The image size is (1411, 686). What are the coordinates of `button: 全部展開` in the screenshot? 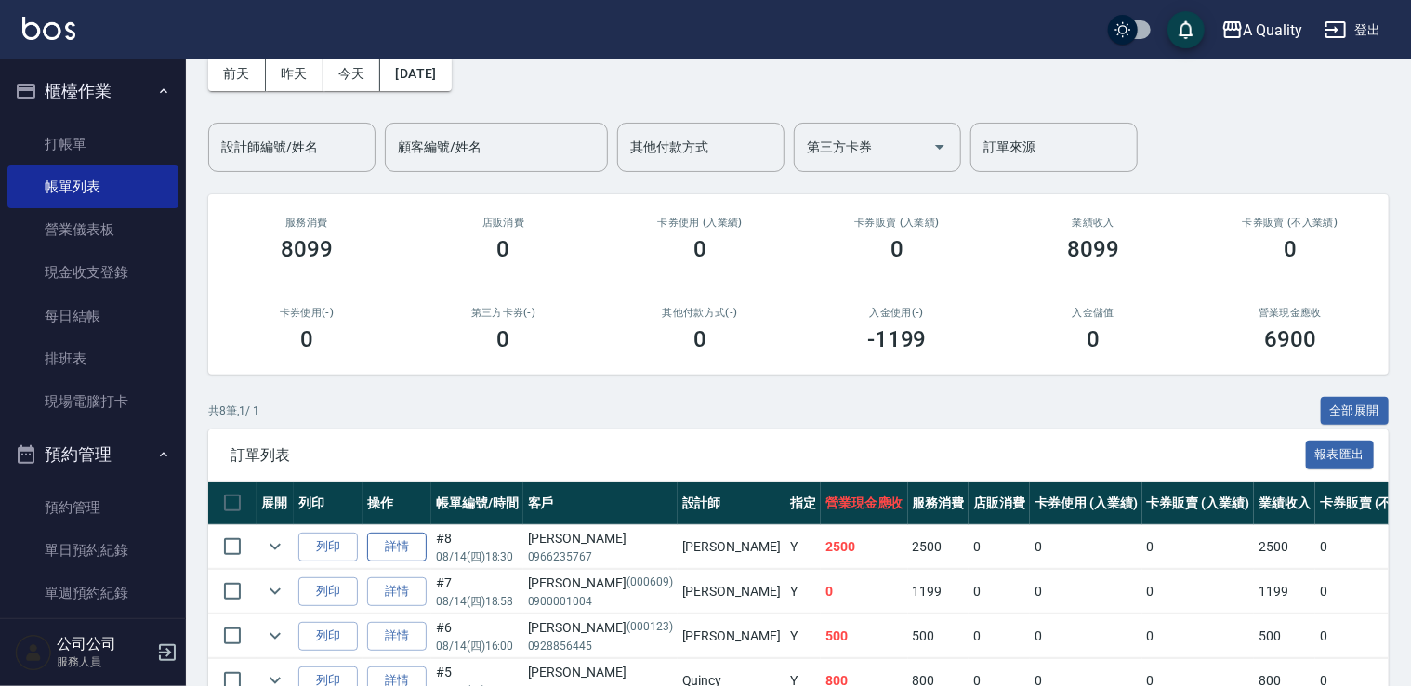 It's located at (1355, 411).